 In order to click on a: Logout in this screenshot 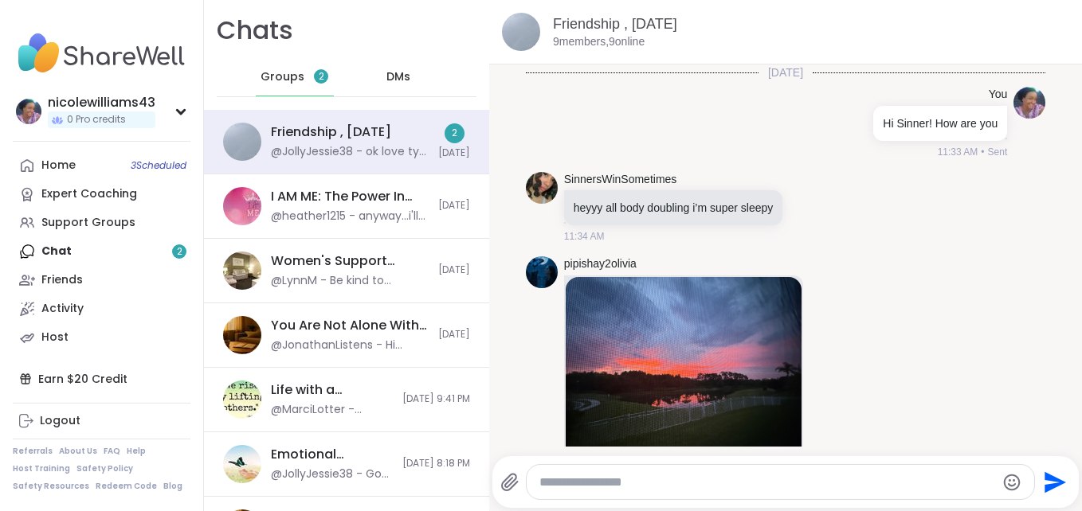, I will do `click(101, 421)`.